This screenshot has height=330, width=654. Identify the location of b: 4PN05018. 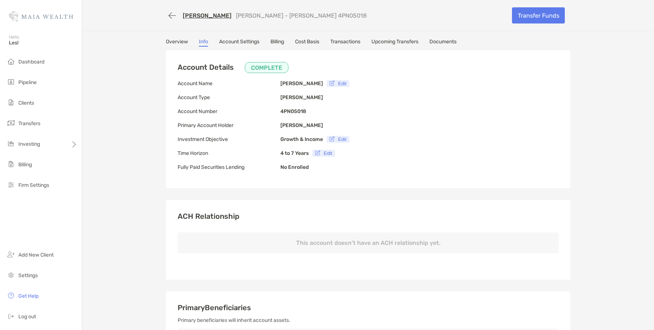
(293, 111).